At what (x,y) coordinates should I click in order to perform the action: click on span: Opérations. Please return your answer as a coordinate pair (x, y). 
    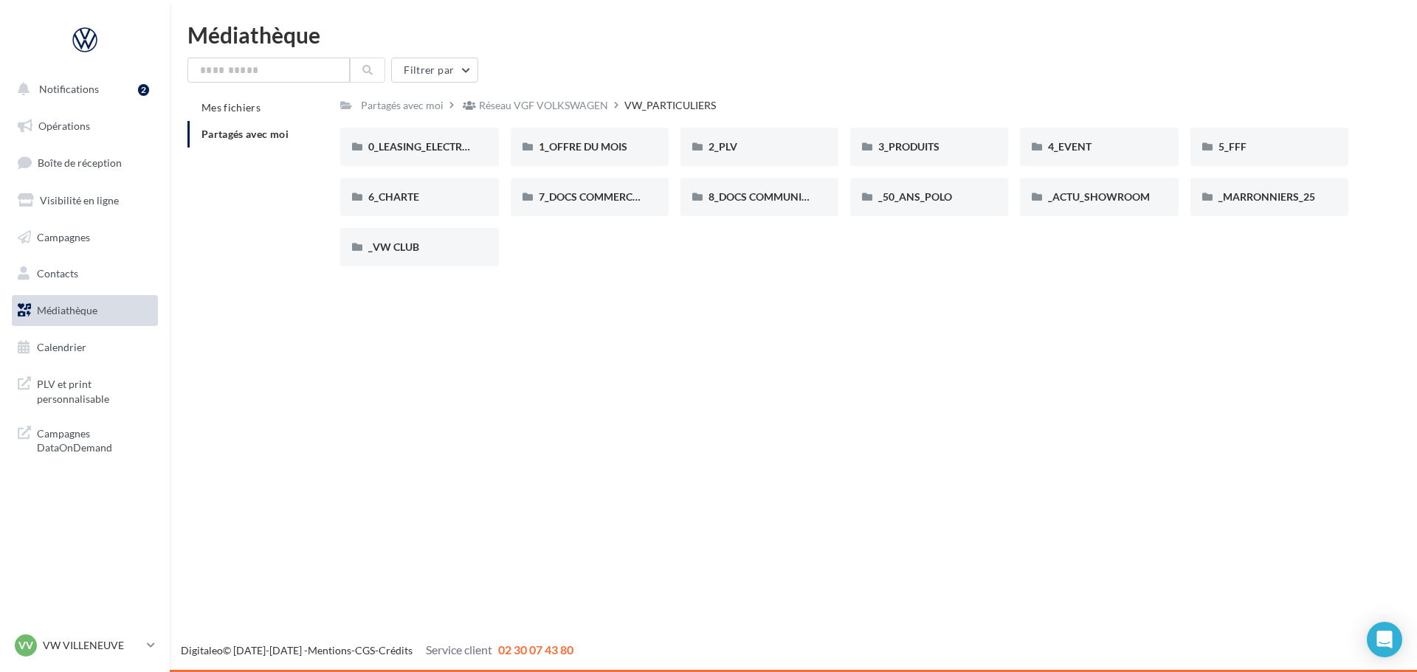
    Looking at the image, I should click on (64, 125).